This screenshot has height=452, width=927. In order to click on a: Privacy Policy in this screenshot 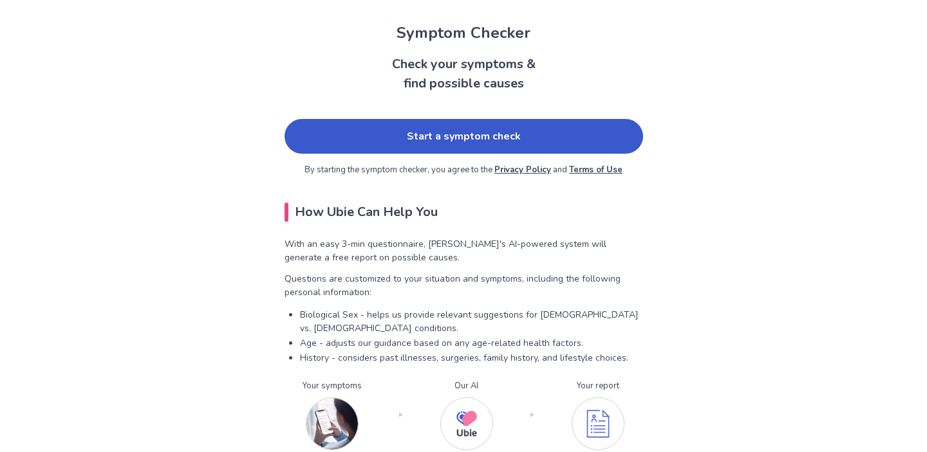, I will do `click(523, 170)`.